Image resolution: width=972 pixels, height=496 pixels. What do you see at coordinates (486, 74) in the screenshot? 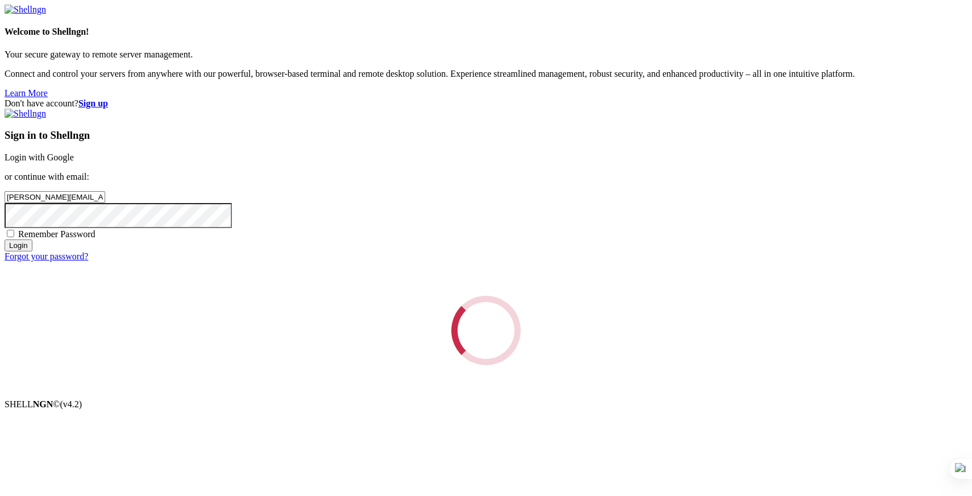
I see `p: Connect and control your servers from anywhere with our powerful, browser-based terminal and remo...` at bounding box center [486, 74].